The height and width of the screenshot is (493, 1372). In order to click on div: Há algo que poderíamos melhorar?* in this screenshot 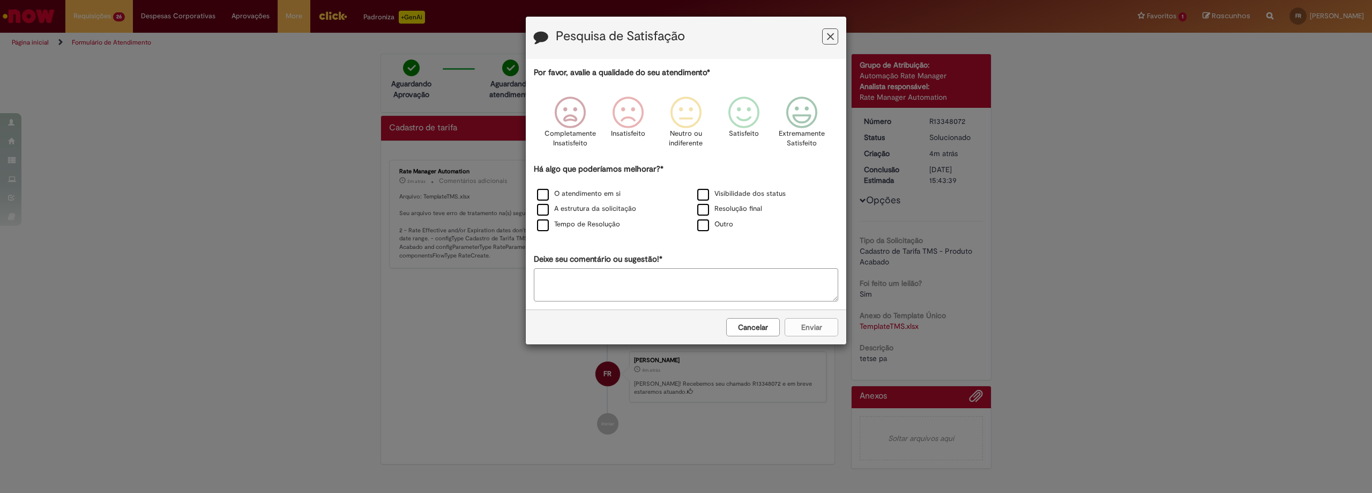, I will do `click(686, 198)`.